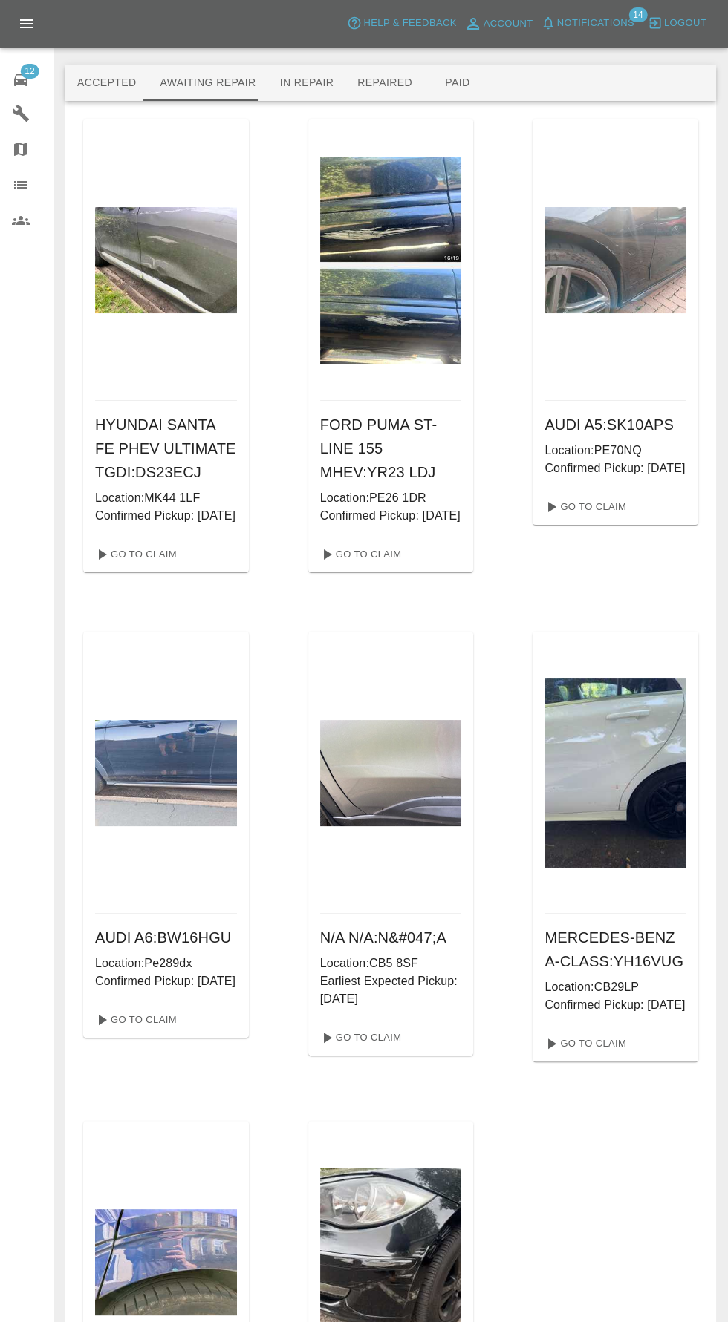 The image size is (728, 1322). I want to click on button: Accepted, so click(106, 83).